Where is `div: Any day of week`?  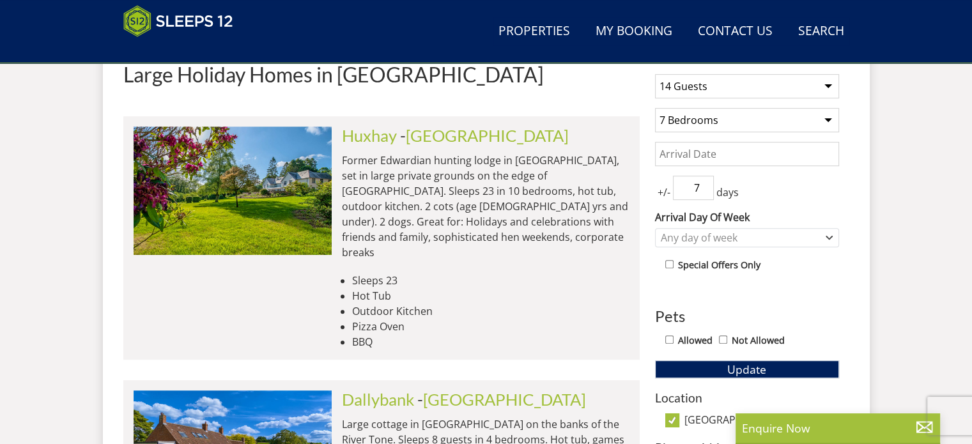
div: Any day of week is located at coordinates (740, 238).